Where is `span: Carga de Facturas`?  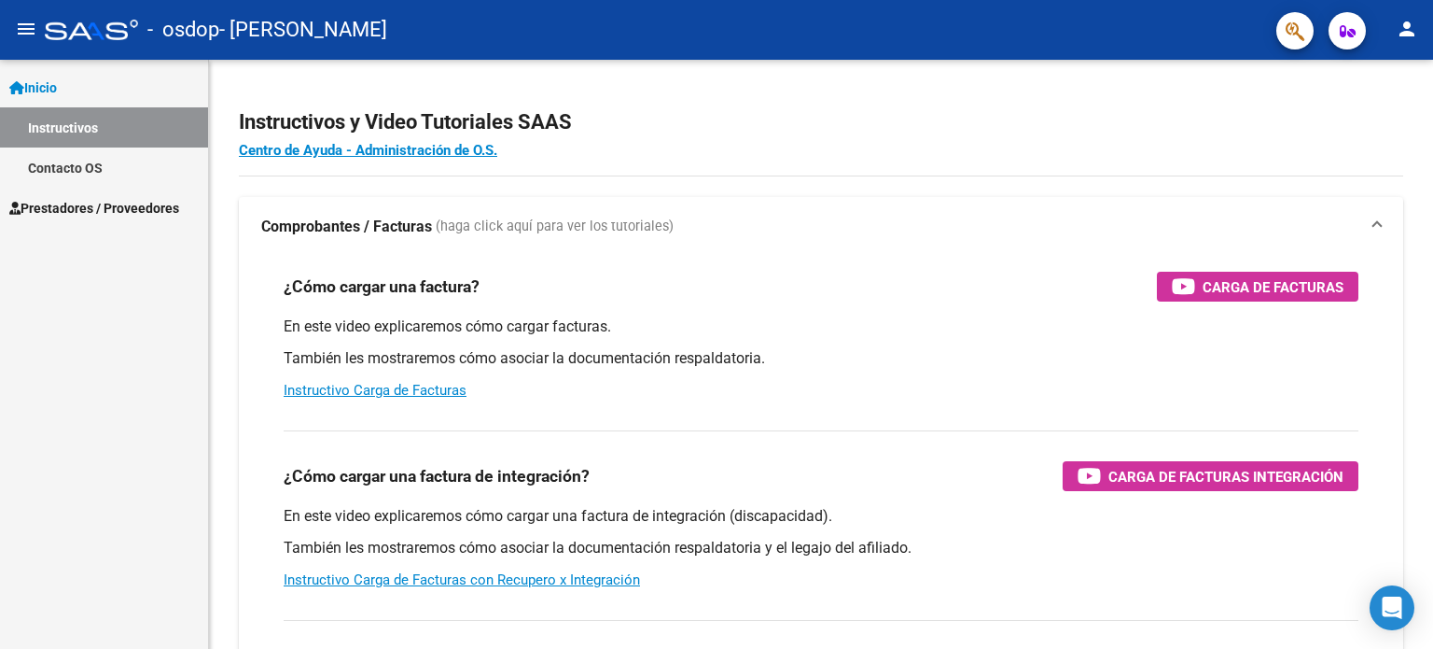 span: Carga de Facturas is located at coordinates (1273, 286).